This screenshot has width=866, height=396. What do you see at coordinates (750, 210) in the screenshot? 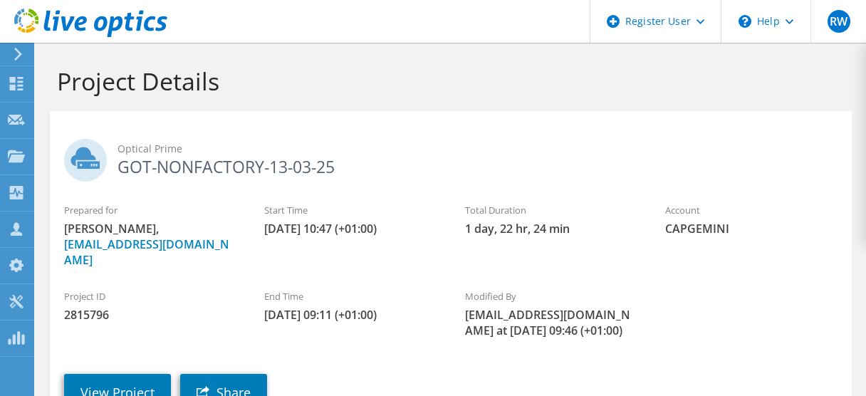
I see `label: Account` at bounding box center [750, 210].